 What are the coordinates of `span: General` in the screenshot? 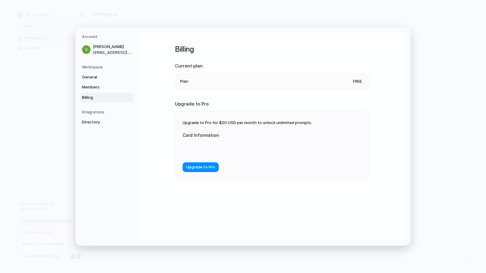 It's located at (101, 77).